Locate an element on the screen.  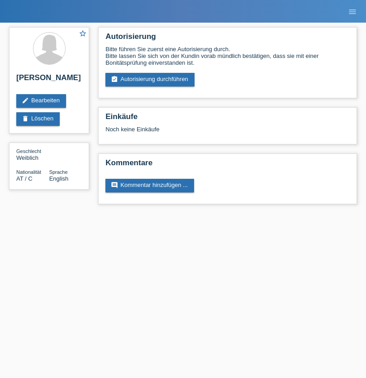
i: assignment_turned_in is located at coordinates (115, 79).